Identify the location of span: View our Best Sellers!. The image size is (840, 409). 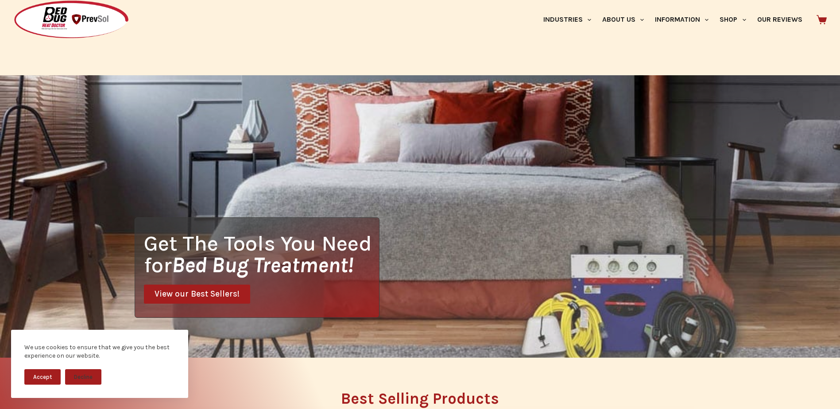
(197, 294).